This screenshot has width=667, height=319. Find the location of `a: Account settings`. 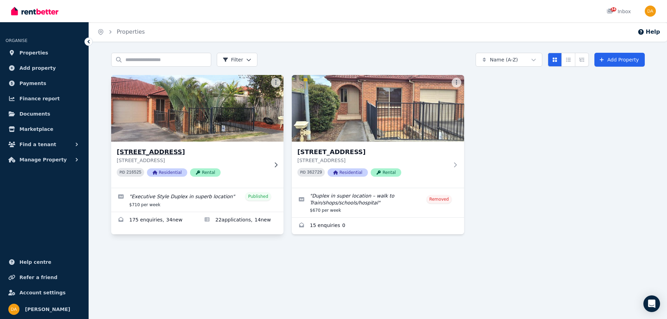

a: Account settings is located at coordinates (44, 293).